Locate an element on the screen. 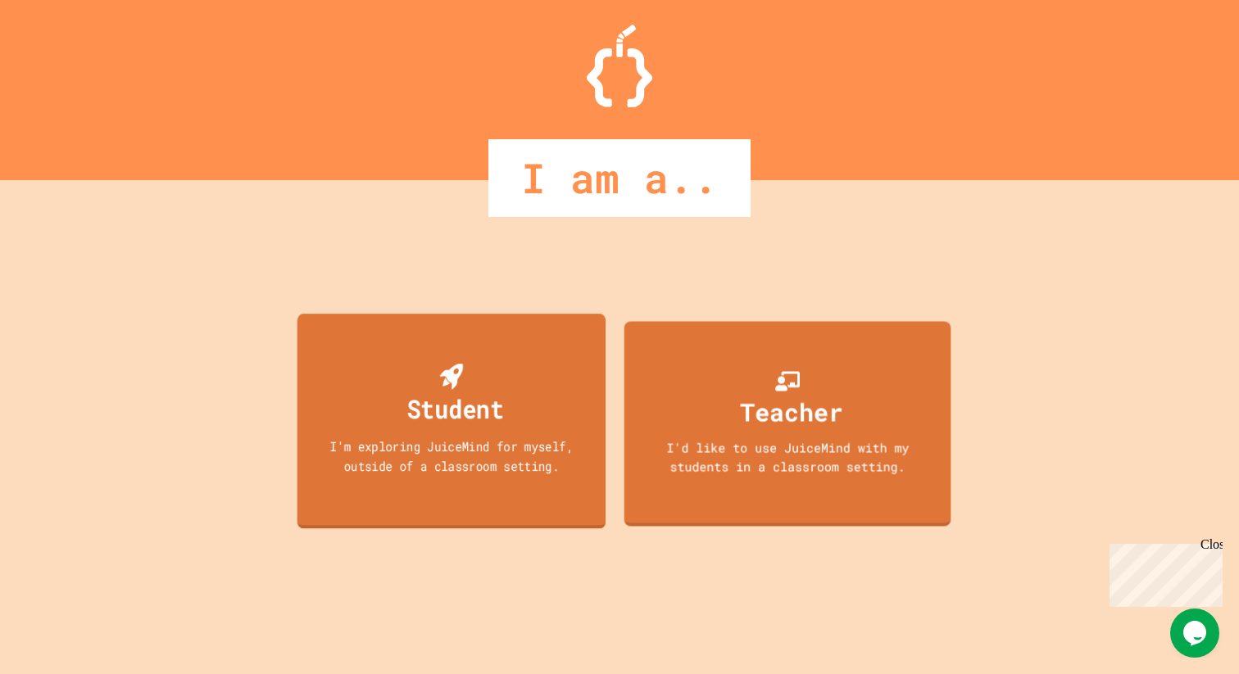 This screenshot has width=1239, height=674. img: Logo.svg is located at coordinates (619, 66).